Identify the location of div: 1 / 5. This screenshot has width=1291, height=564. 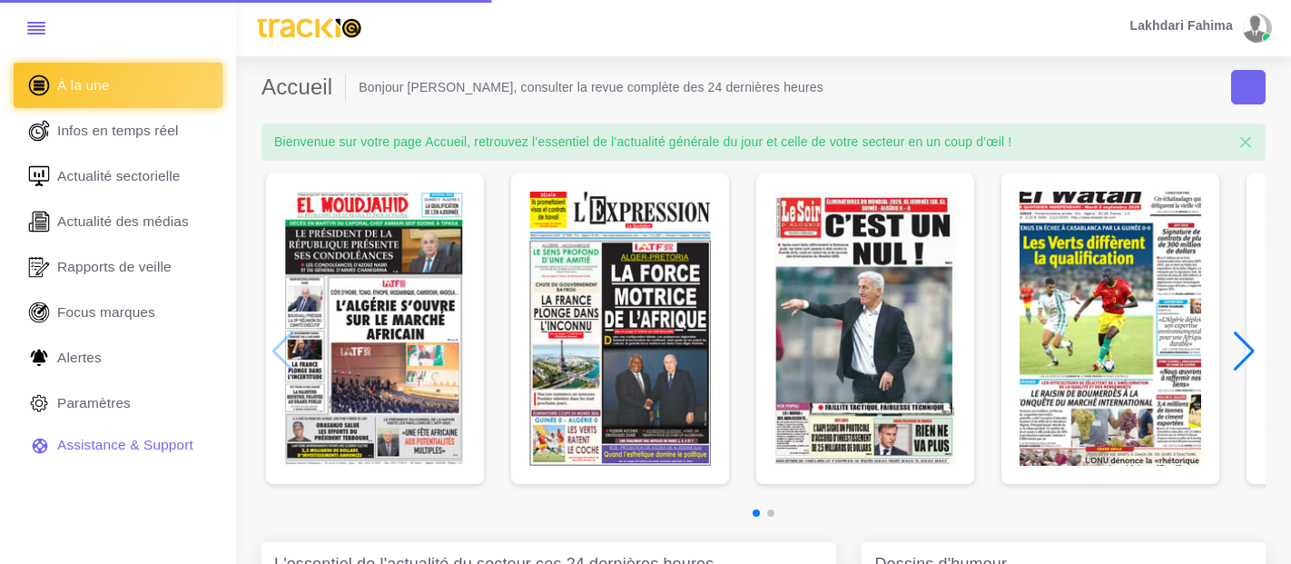
(375, 329).